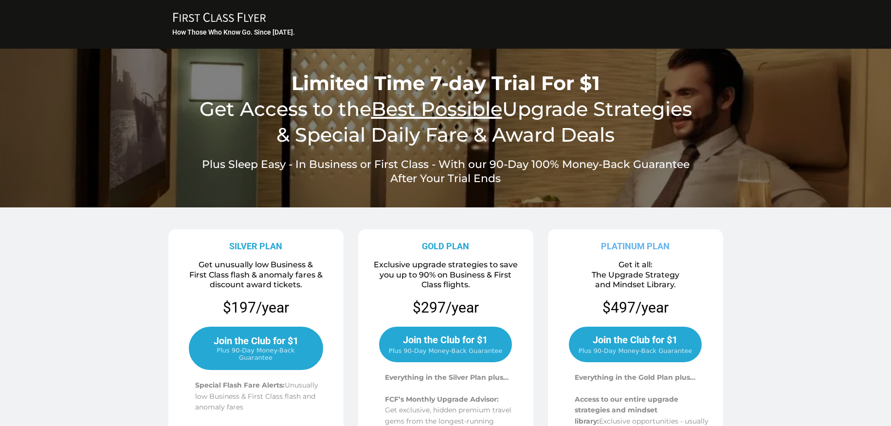  I want to click on p: $297/year, so click(446, 307).